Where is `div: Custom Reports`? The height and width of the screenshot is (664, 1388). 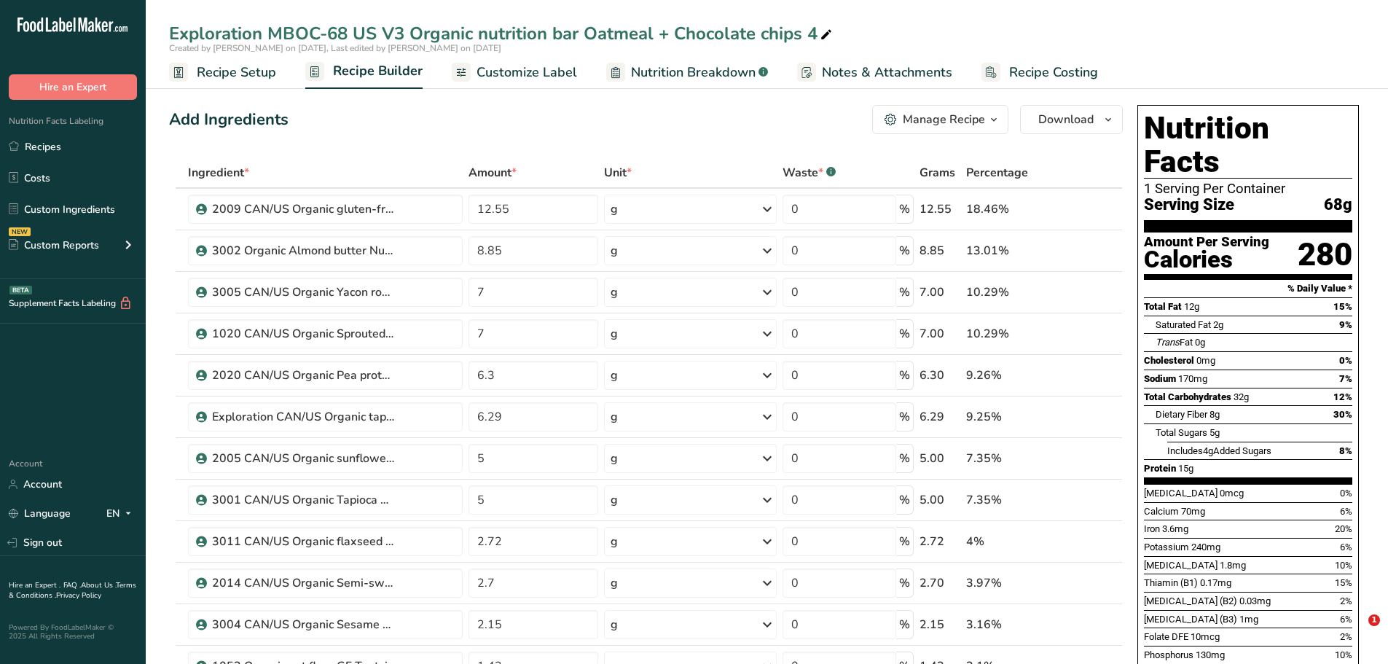 div: Custom Reports is located at coordinates (54, 245).